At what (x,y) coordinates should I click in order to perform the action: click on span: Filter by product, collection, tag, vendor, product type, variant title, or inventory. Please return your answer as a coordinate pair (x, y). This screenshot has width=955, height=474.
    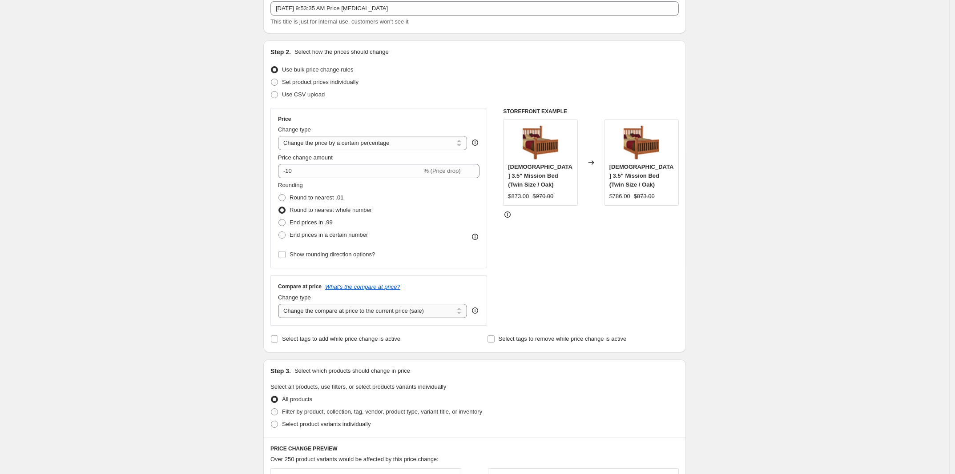
    Looking at the image, I should click on (382, 412).